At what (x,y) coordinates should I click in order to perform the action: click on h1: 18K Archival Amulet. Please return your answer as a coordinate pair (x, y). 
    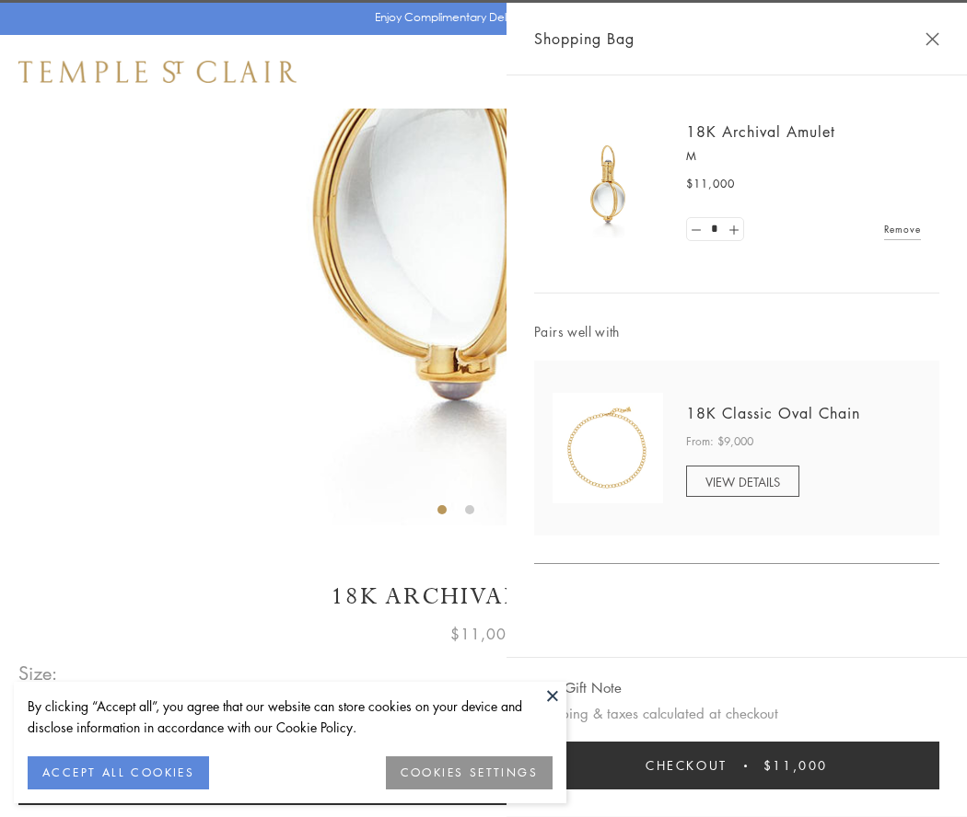
    Looking at the image, I should click on (483, 597).